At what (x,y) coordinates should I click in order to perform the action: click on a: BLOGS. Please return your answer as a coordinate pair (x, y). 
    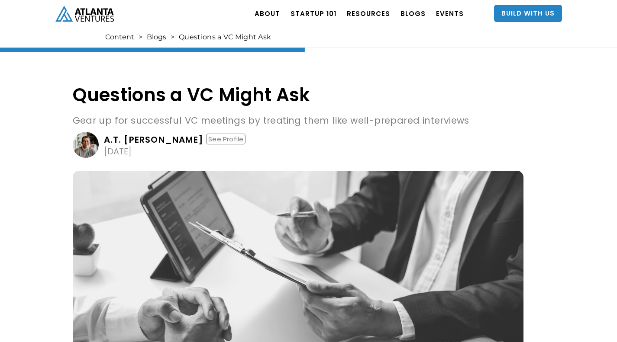
    Looking at the image, I should click on (413, 13).